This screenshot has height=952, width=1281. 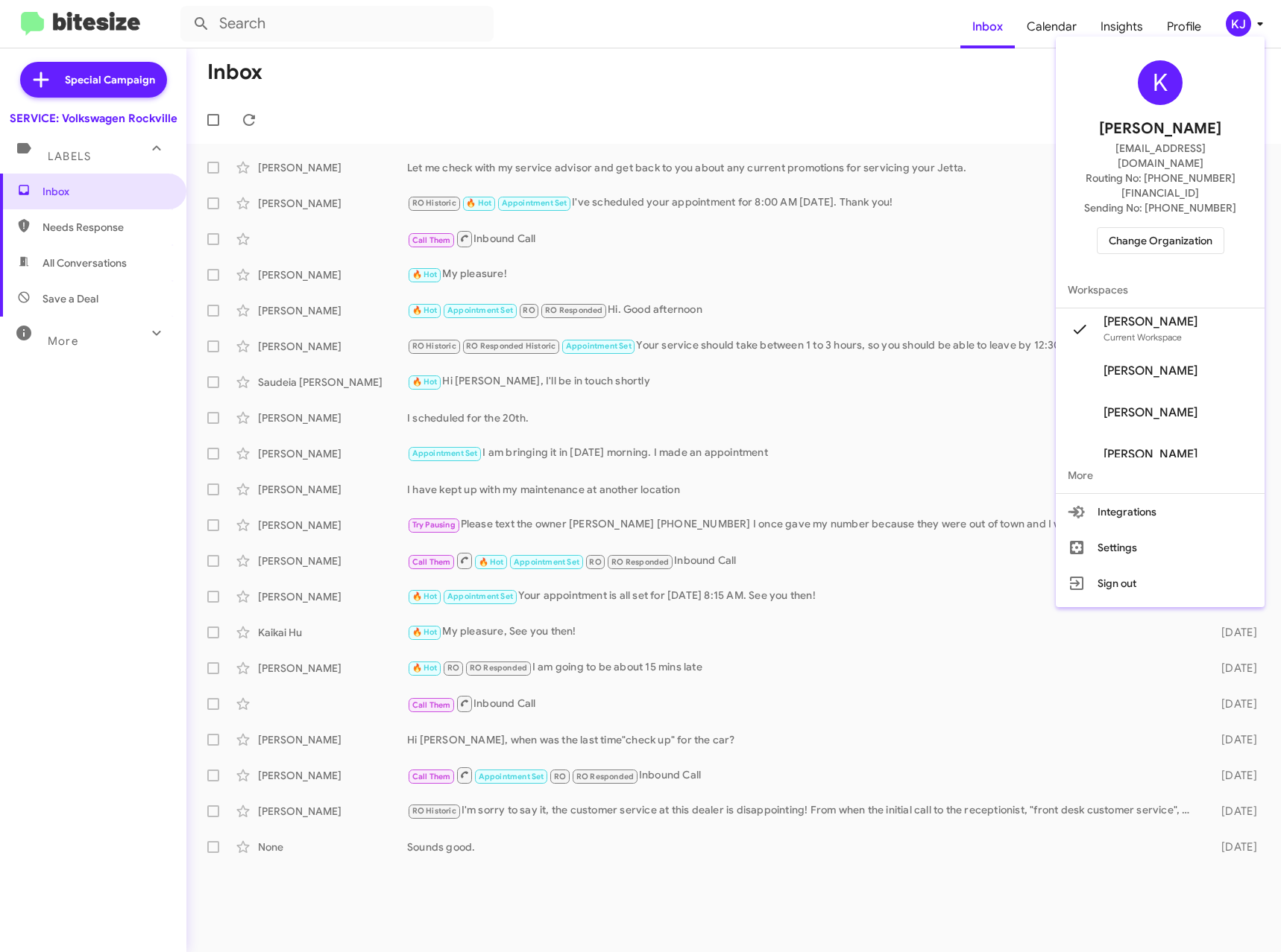 I want to click on span: Current Workspace, so click(x=1142, y=337).